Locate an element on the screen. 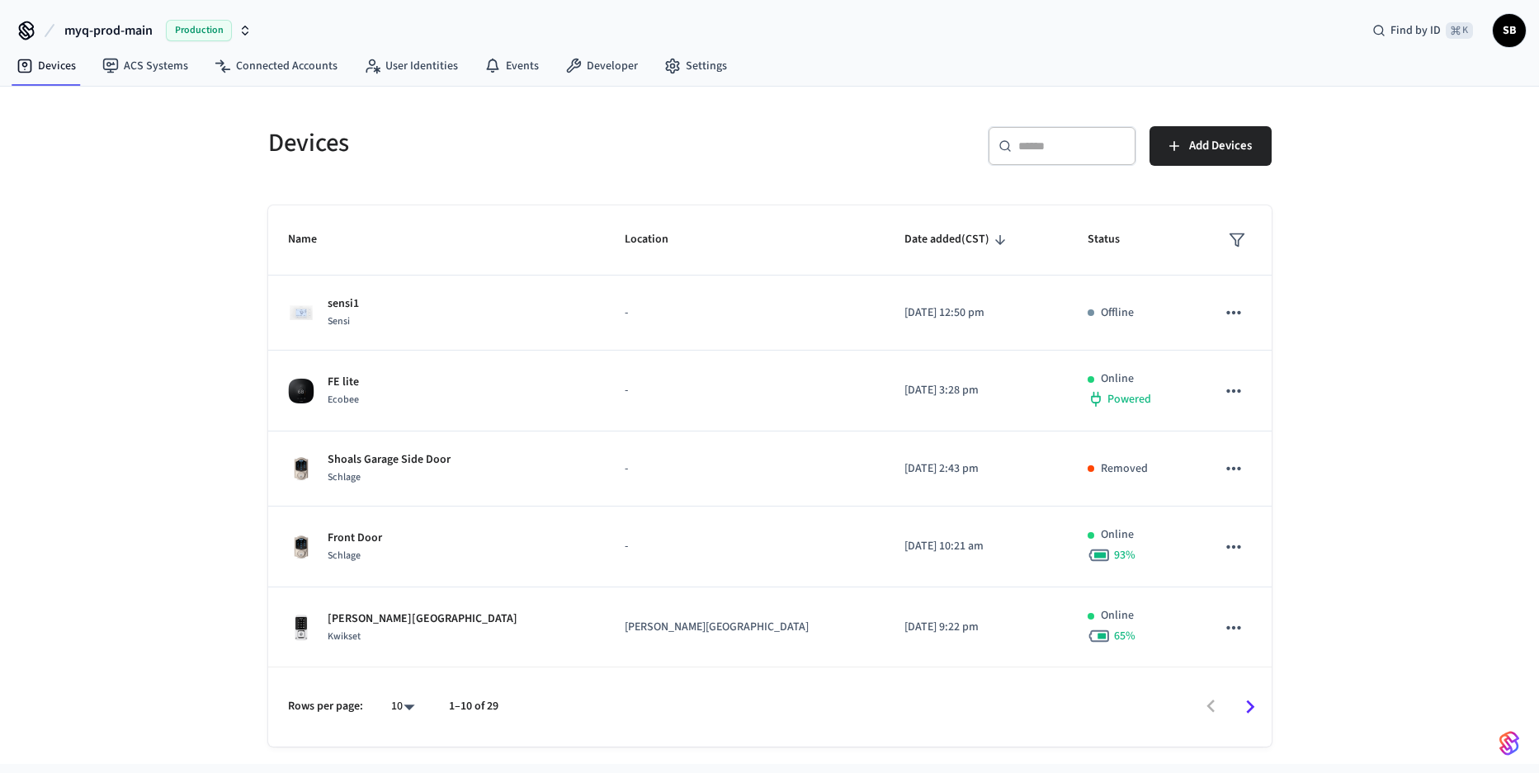 The width and height of the screenshot is (1539, 773). span: 93 % is located at coordinates (1125, 555).